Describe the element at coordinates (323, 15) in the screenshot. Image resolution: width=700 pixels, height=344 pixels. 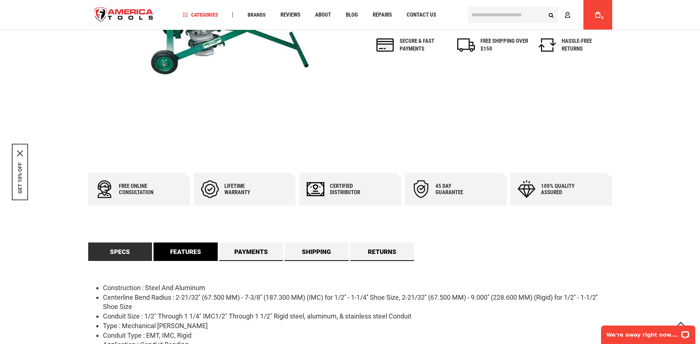
I see `a: About` at that location.